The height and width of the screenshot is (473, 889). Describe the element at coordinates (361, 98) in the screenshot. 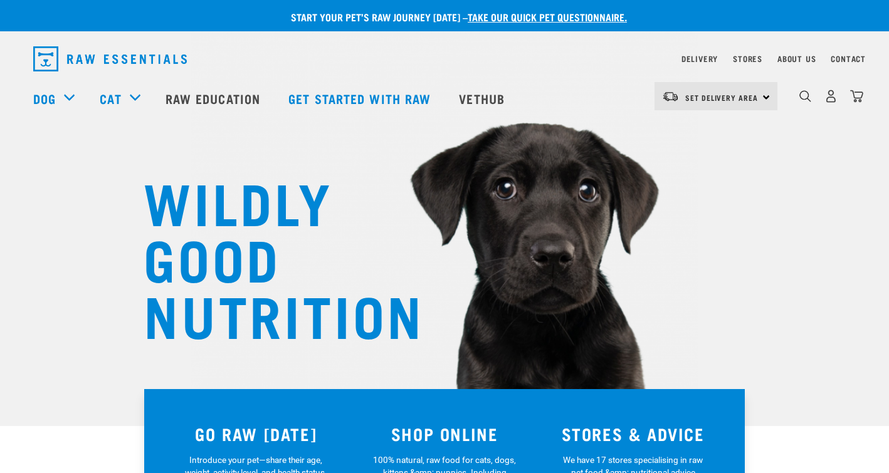

I see `a: Get started with Raw` at that location.